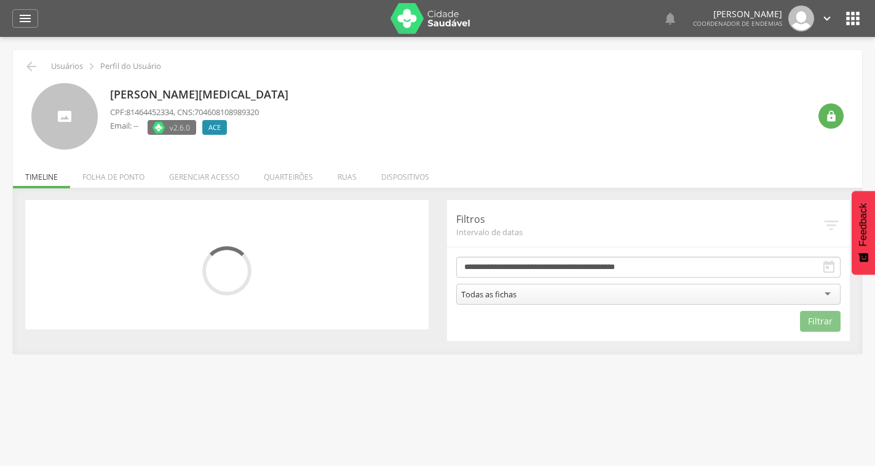  What do you see at coordinates (288, 173) in the screenshot?
I see `li: Quarteirões` at bounding box center [288, 173].